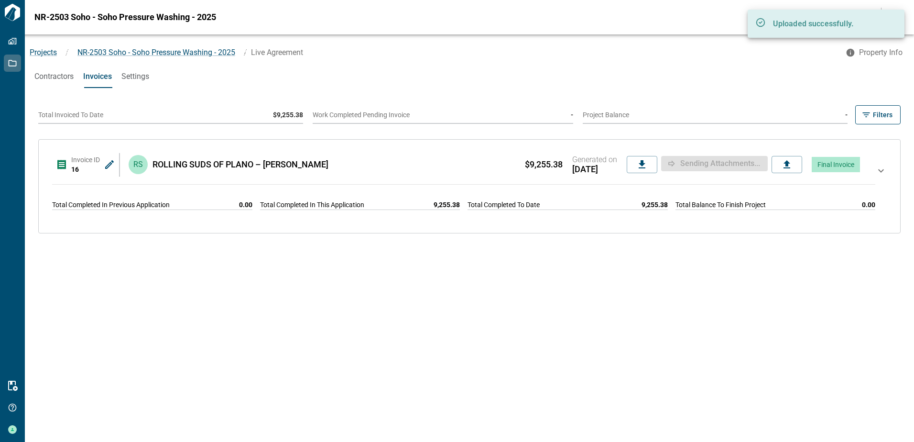 This screenshot has width=914, height=442. Describe the element at coordinates (98, 76) in the screenshot. I see `span: Invoices` at that location.